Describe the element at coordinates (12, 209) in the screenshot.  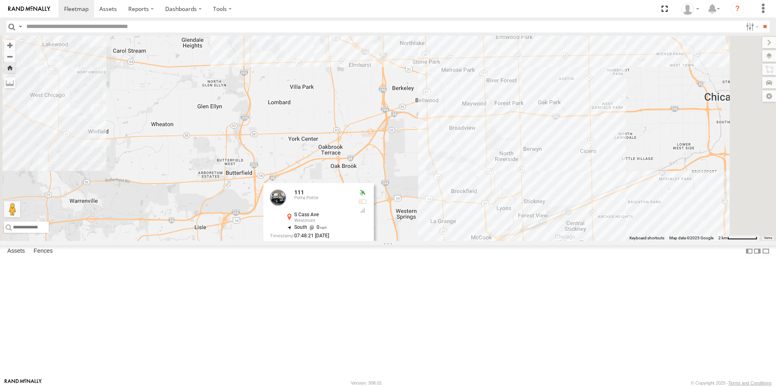
I see `button: Drag Pegman onto the map to open Street View` at that location.